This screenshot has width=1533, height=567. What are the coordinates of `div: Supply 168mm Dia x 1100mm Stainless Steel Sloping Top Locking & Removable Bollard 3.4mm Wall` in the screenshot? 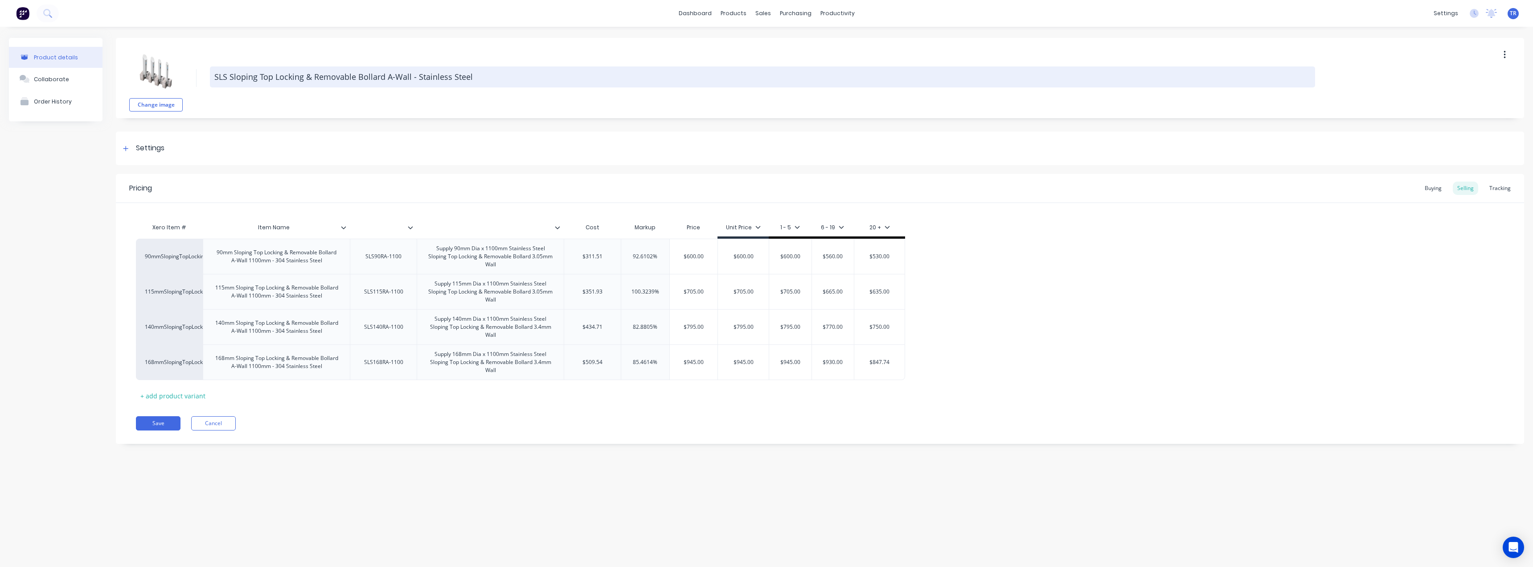 It's located at (490, 362).